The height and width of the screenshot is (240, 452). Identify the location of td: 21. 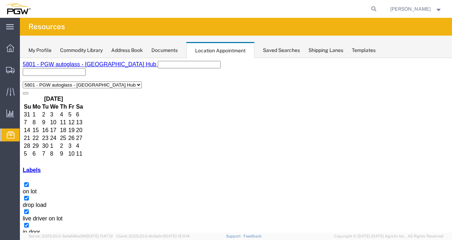
(7, 80).